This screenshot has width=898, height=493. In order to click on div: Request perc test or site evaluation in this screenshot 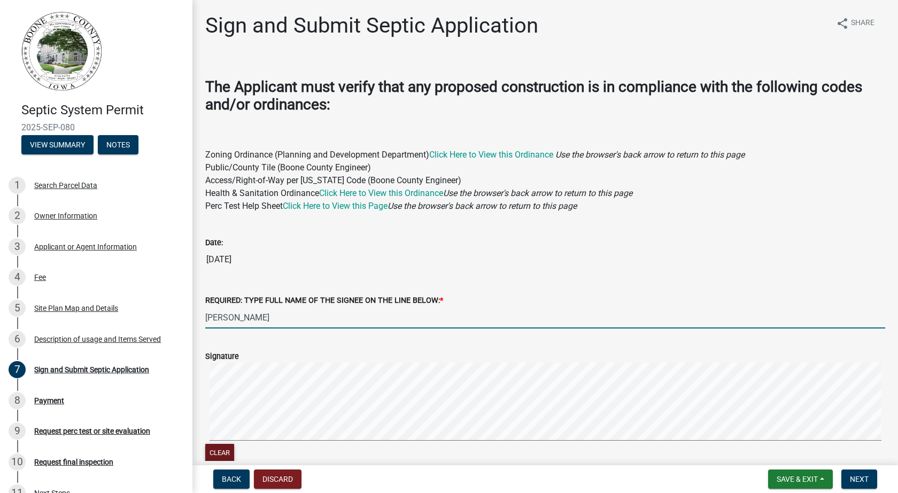, I will do `click(92, 431)`.